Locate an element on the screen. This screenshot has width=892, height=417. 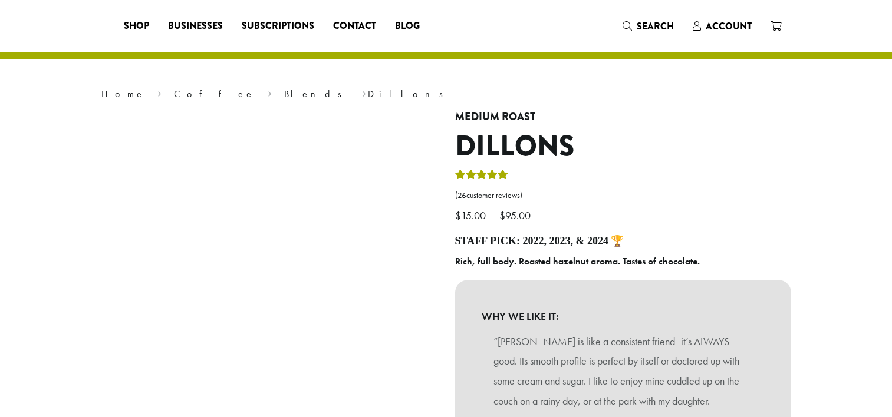
h4: Staff Pick: 2022, 2023, & 2024 🏆 is located at coordinates (623, 242).